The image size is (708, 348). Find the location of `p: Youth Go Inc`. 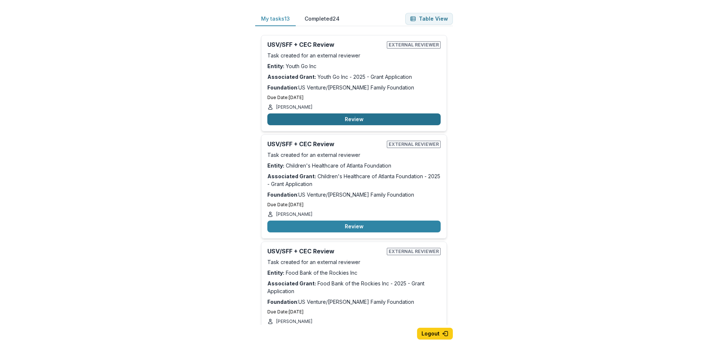

p: Youth Go Inc is located at coordinates (354, 66).